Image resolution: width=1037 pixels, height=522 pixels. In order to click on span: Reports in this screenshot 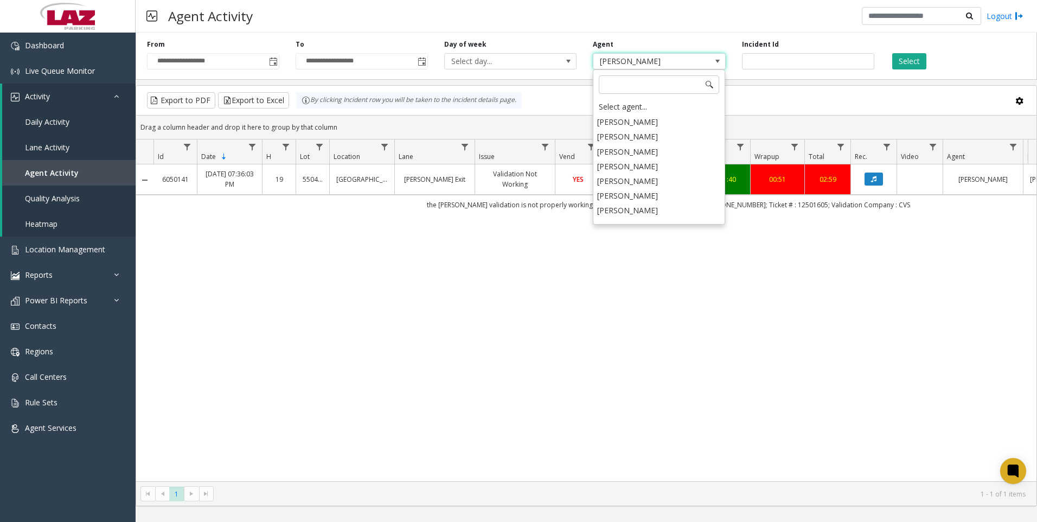, I will do `click(39, 274)`.